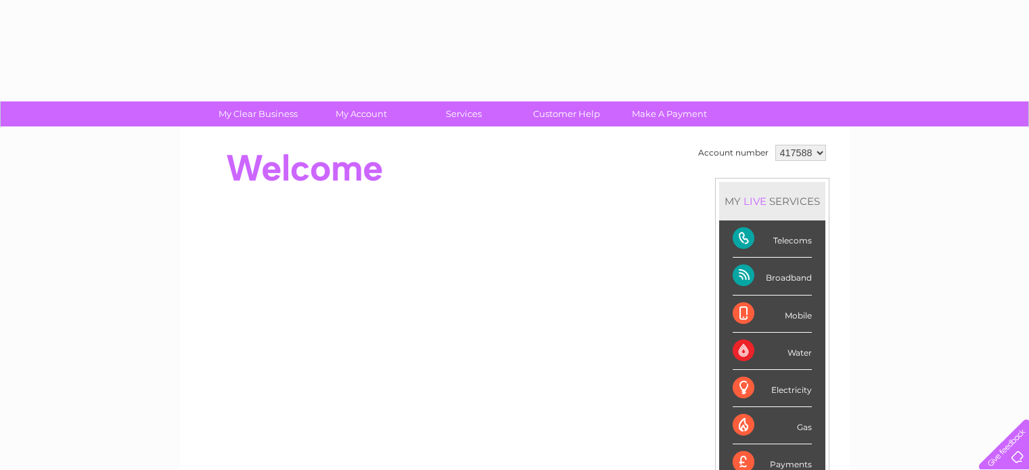  Describe the element at coordinates (463, 114) in the screenshot. I see `a: Services` at that location.